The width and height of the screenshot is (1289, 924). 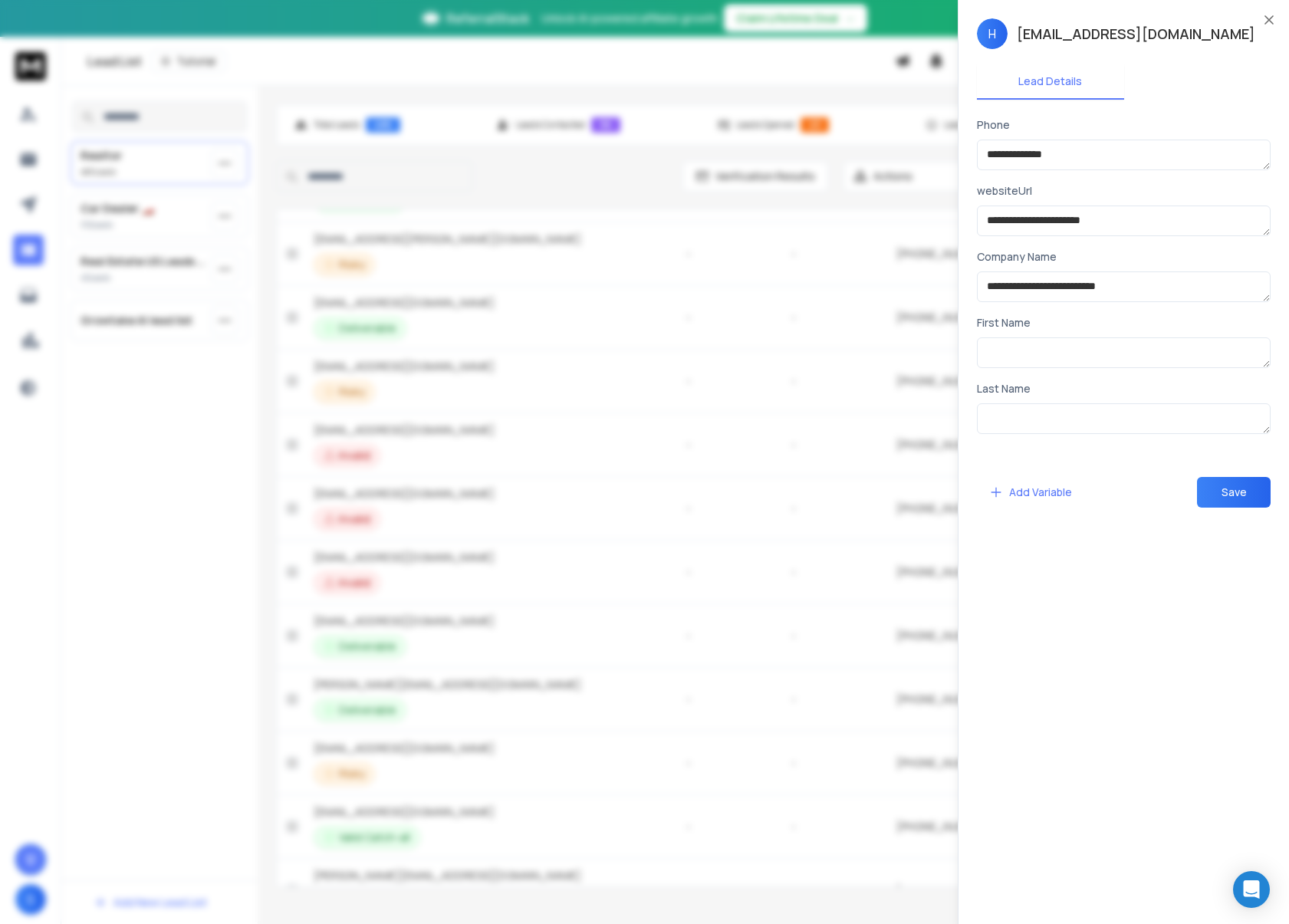 I want to click on button: Lead Details, so click(x=1051, y=82).